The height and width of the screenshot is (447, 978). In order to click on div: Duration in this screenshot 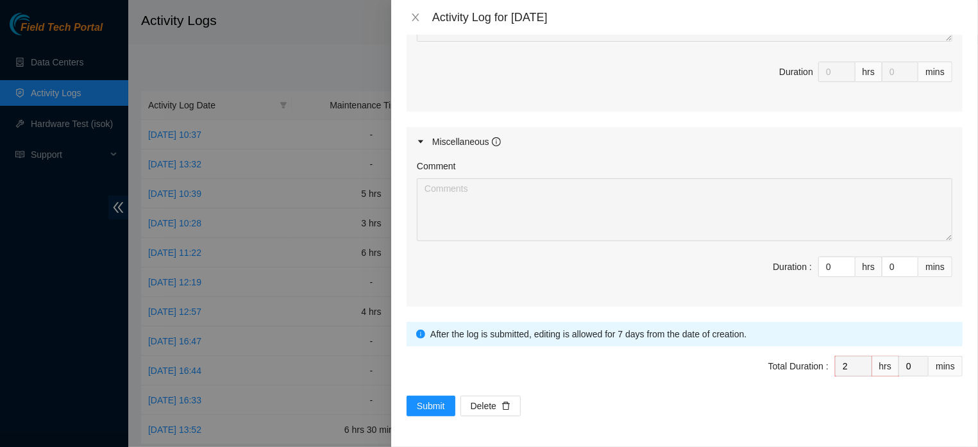, I will do `click(796, 72)`.